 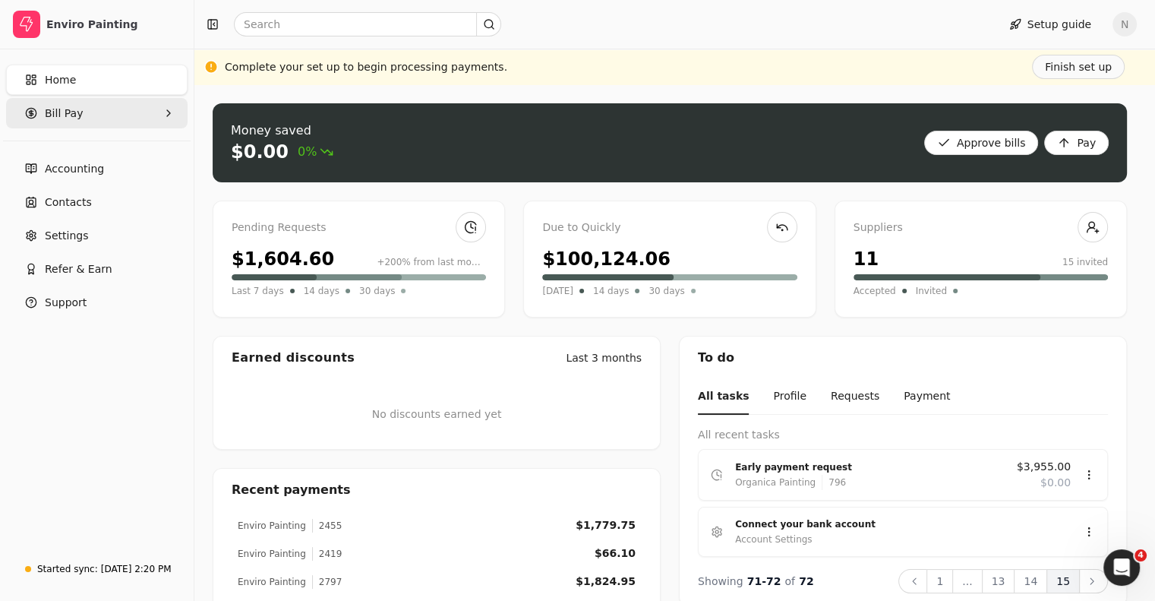 I want to click on span: Last 7 days, so click(x=257, y=291).